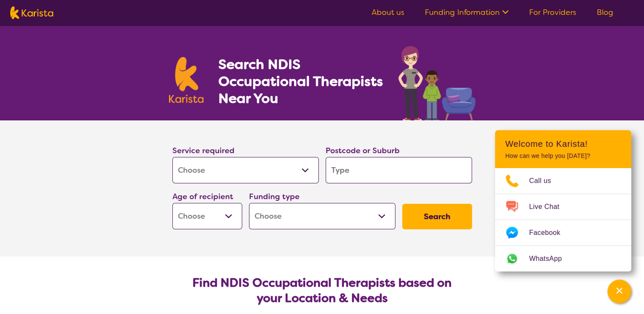  What do you see at coordinates (388, 12) in the screenshot?
I see `a: About us` at bounding box center [388, 12].